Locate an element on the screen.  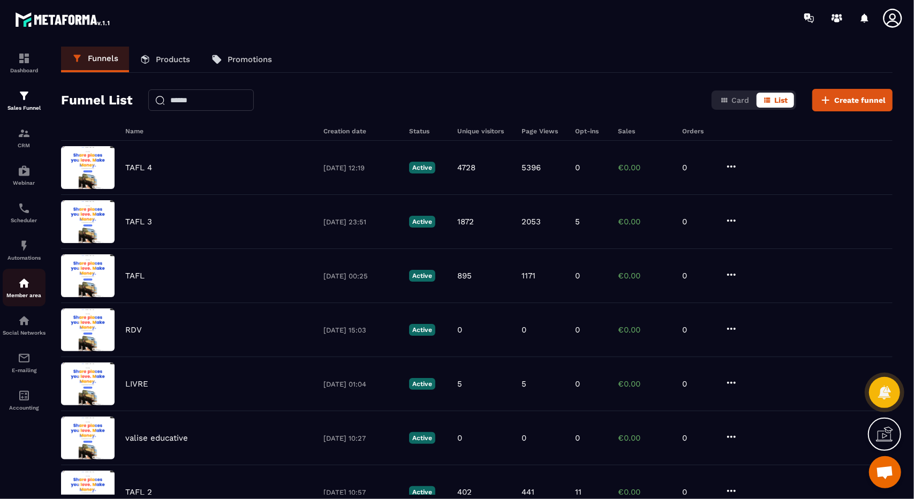
a: schedulerschedulerScheduler is located at coordinates (24, 212).